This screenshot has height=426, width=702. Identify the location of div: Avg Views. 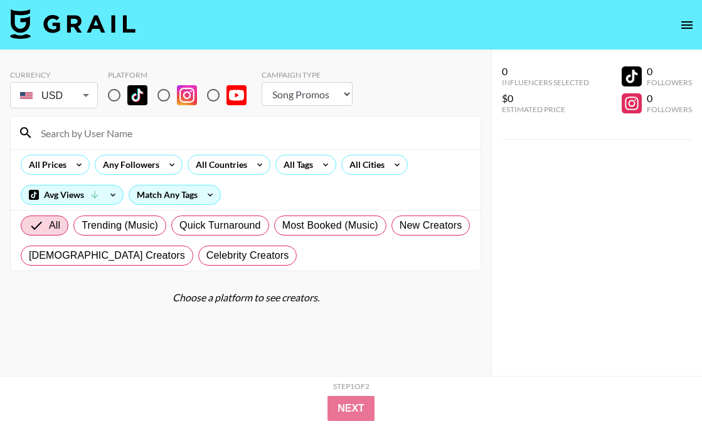
(72, 195).